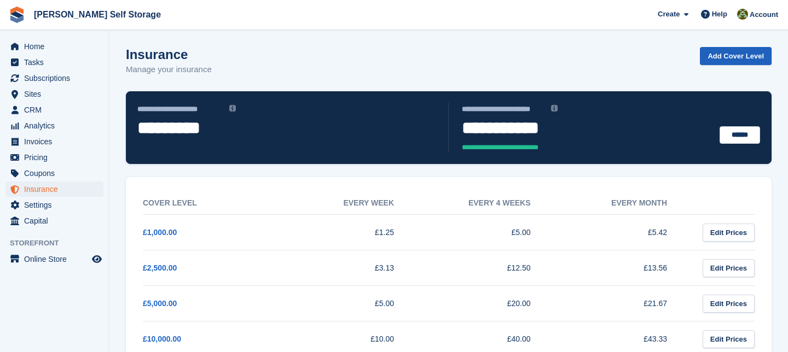 The width and height of the screenshot is (788, 352). Describe the element at coordinates (668, 14) in the screenshot. I see `span: Create` at that location.